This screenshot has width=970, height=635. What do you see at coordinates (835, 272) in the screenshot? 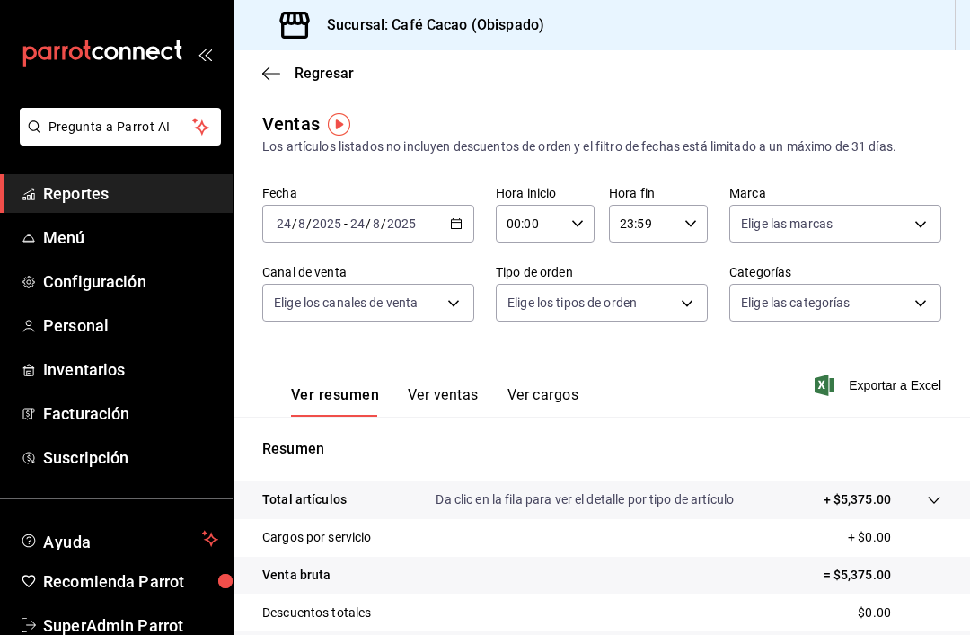
I see `label: Categorías` at bounding box center [835, 272].